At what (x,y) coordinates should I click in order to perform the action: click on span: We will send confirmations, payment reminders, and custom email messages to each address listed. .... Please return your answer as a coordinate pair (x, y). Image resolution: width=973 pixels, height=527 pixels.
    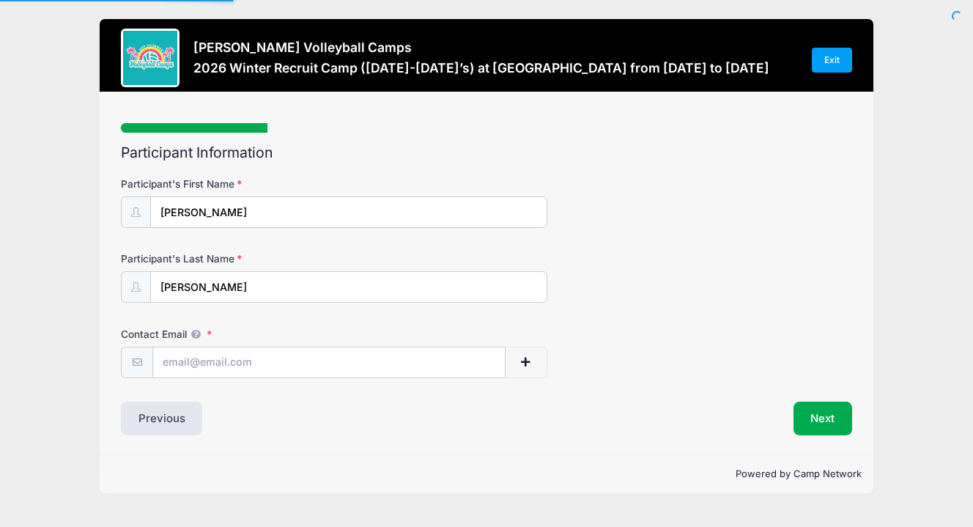
    Looking at the image, I should click on (196, 334).